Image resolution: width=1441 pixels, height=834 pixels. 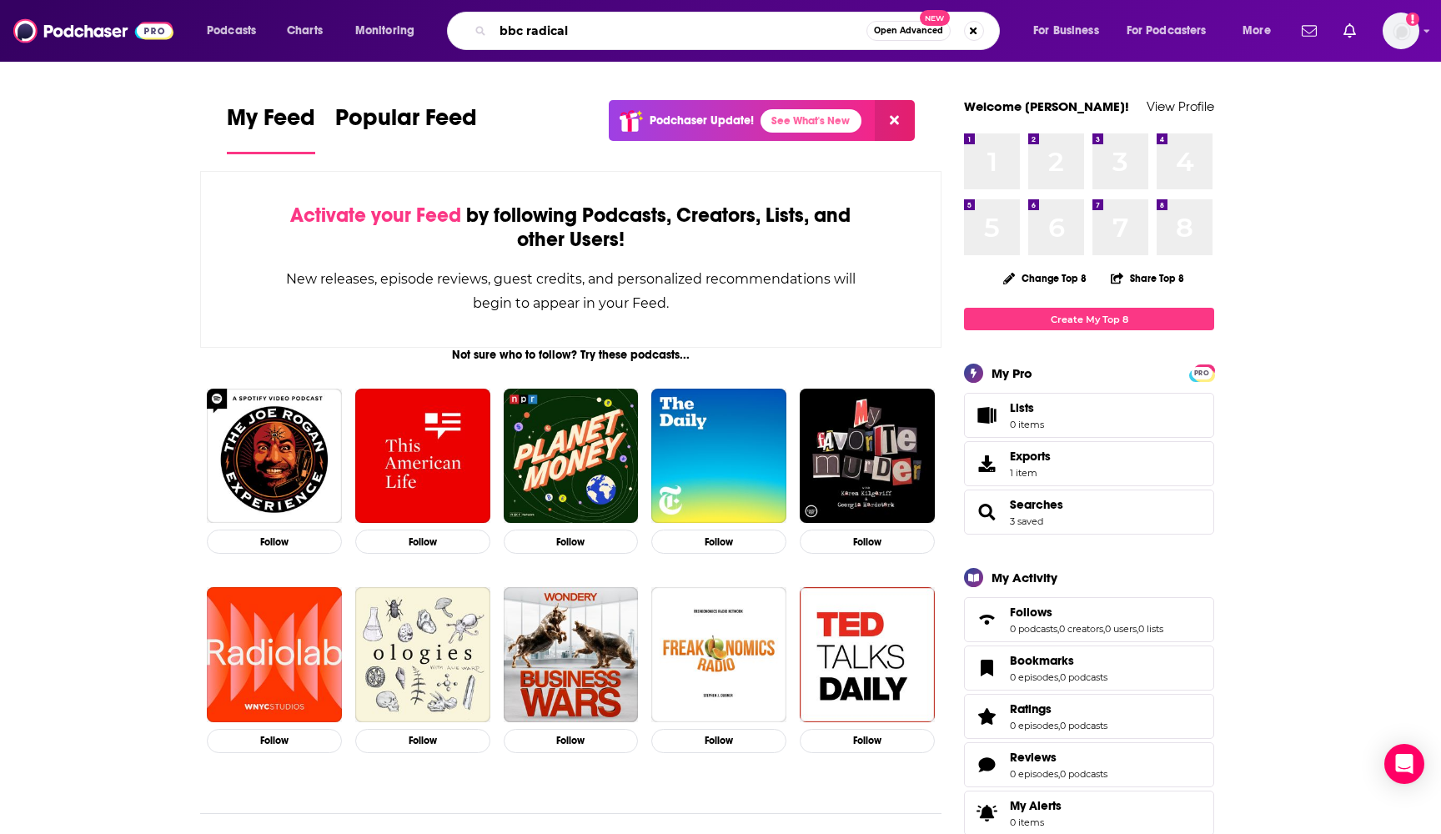 What do you see at coordinates (93, 31) in the screenshot?
I see `img: Podchaser - Follow, Share and Rate Podcasts` at bounding box center [93, 31].